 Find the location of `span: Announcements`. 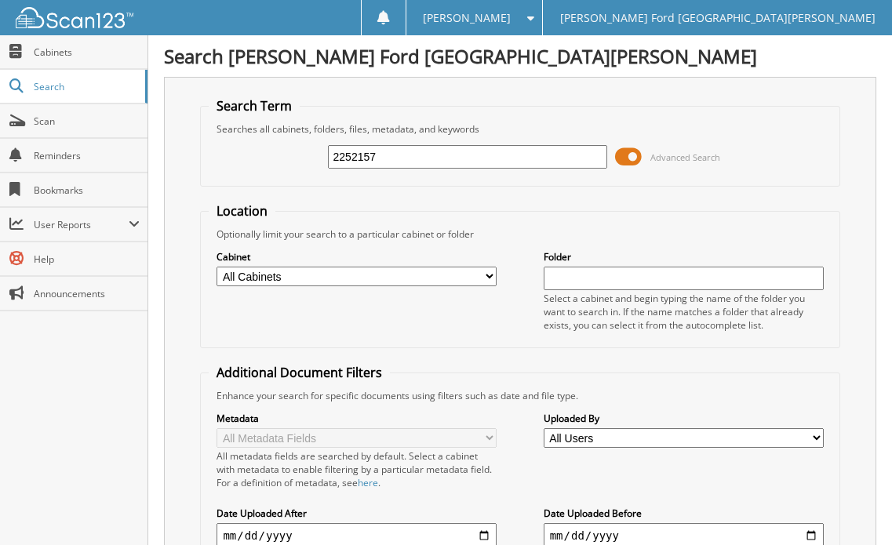

span: Announcements is located at coordinates (86, 293).